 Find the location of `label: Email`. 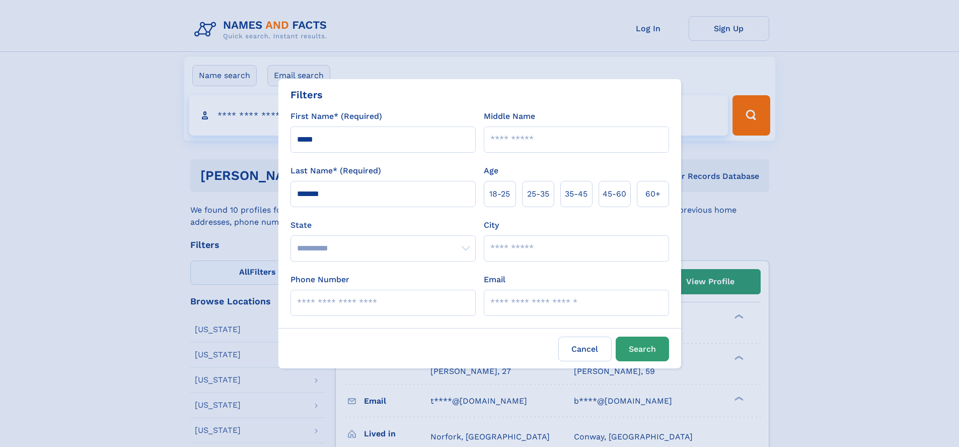

label: Email is located at coordinates (494, 279).